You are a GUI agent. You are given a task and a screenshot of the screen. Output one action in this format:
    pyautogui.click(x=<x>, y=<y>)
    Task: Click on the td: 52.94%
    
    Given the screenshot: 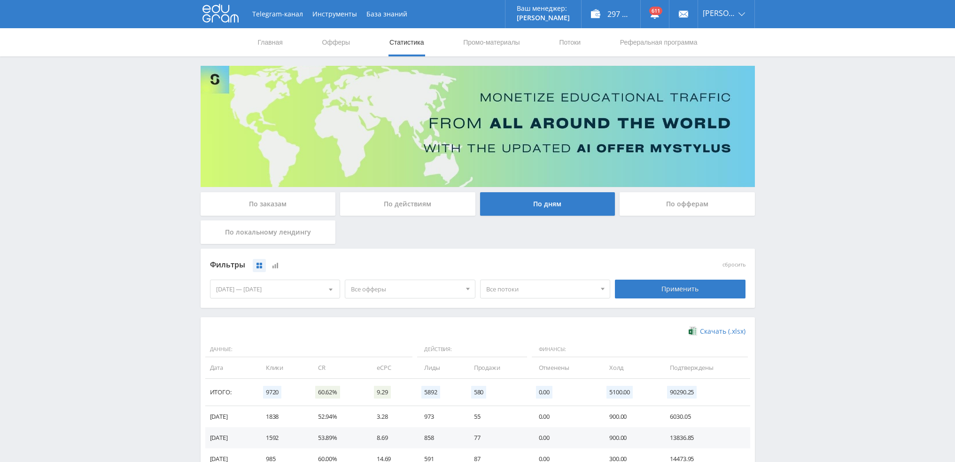 What is the action you would take?
    pyautogui.click(x=338, y=416)
    